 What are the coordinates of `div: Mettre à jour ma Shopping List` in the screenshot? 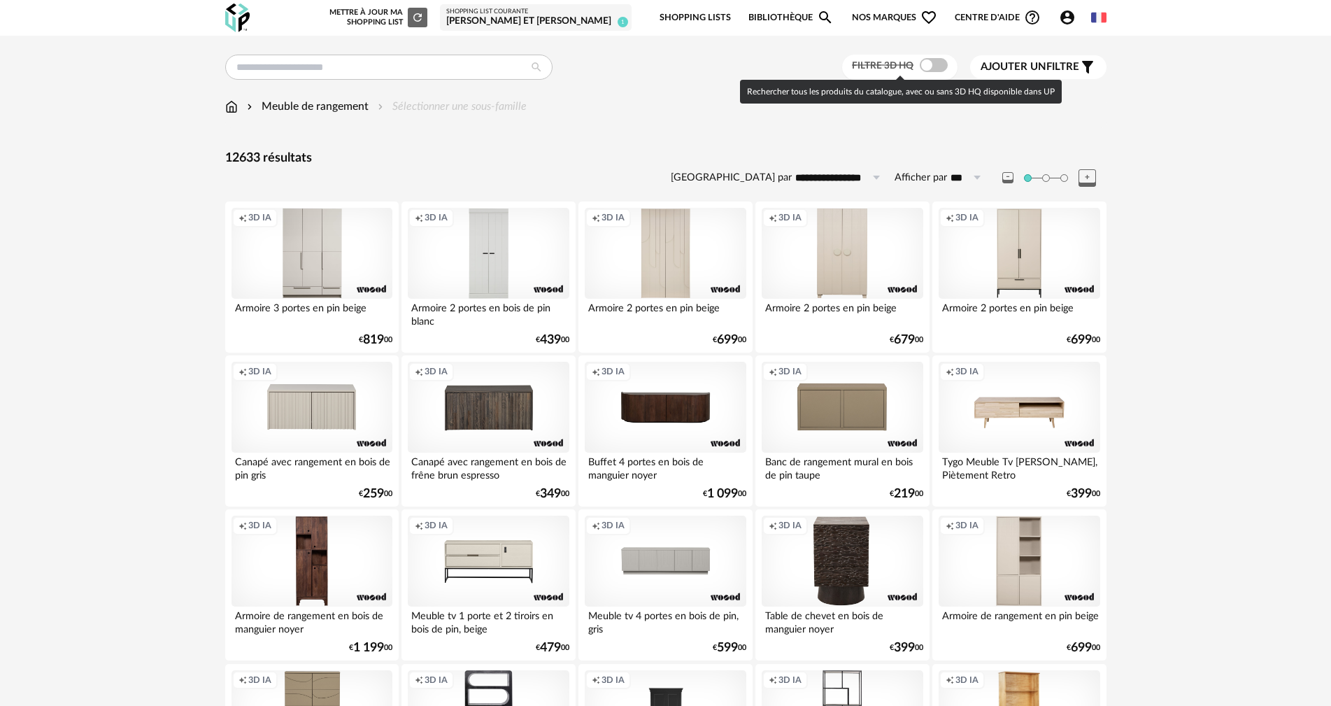 It's located at (377, 17).